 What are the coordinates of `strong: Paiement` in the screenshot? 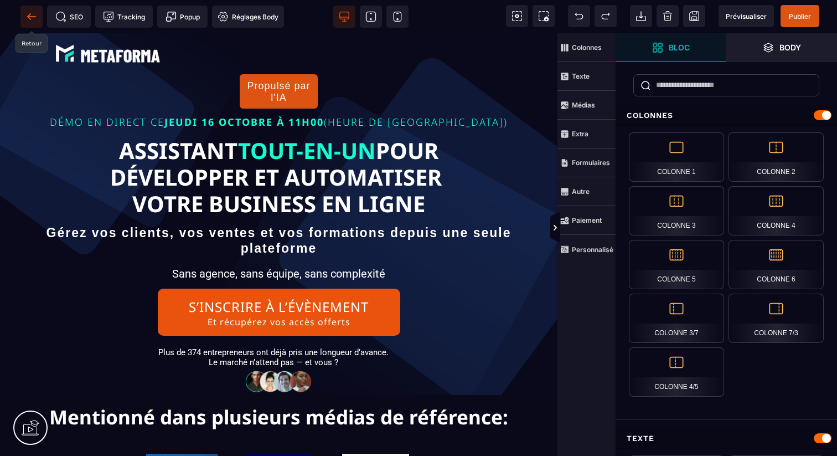 It's located at (587, 220).